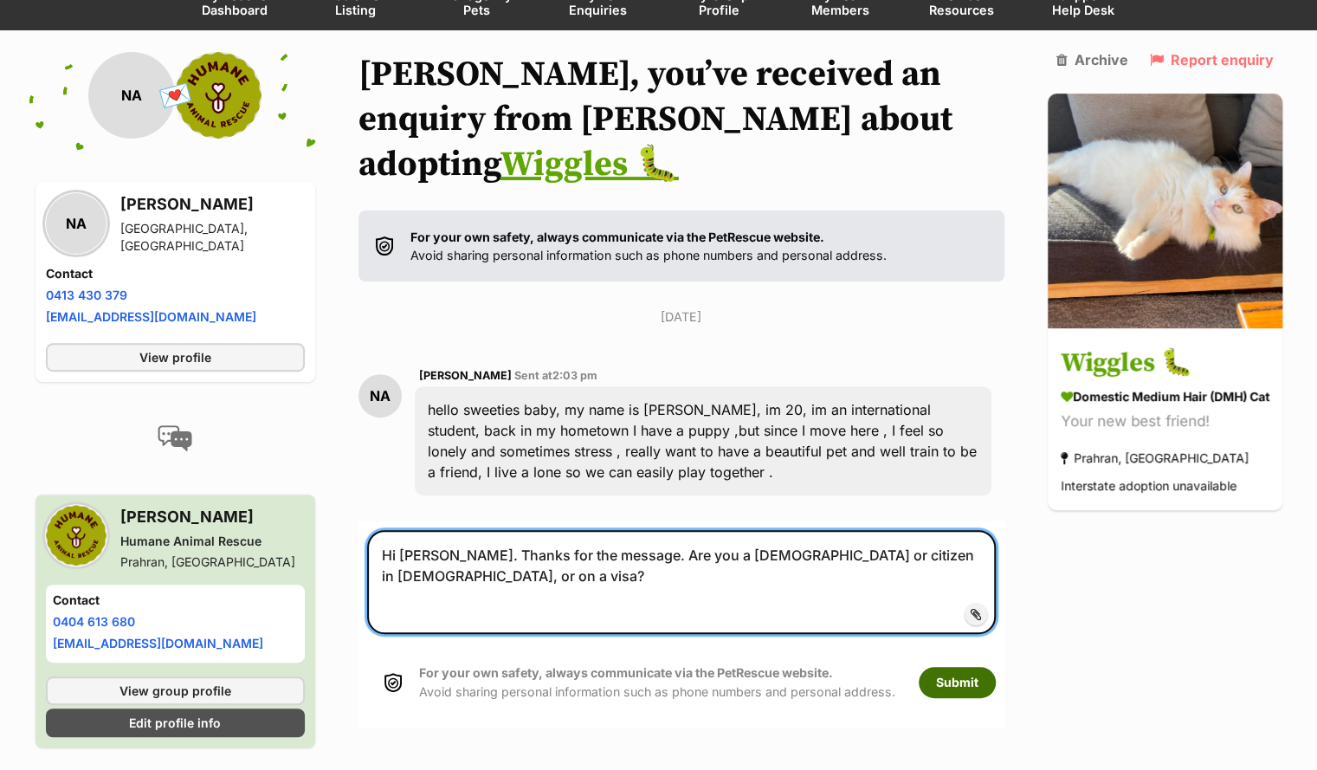  Describe the element at coordinates (590, 165) in the screenshot. I see `a: Wiggles 🐛` at that location.